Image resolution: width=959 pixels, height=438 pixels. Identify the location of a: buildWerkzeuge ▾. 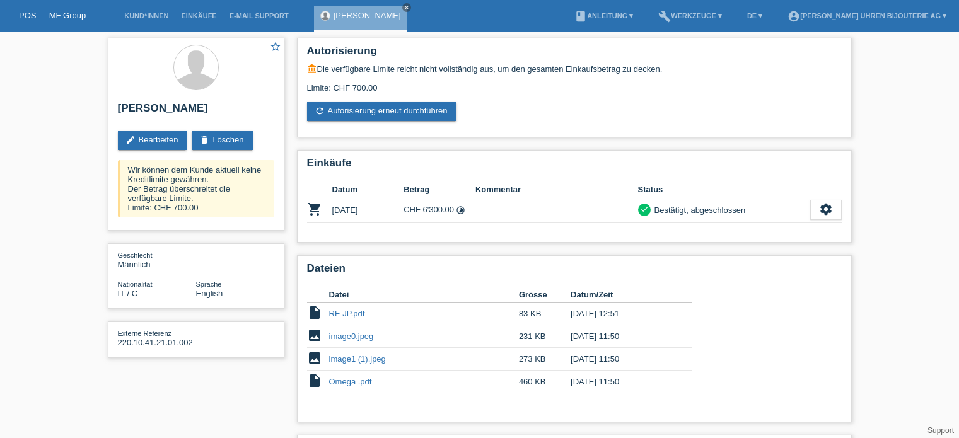
(690, 16).